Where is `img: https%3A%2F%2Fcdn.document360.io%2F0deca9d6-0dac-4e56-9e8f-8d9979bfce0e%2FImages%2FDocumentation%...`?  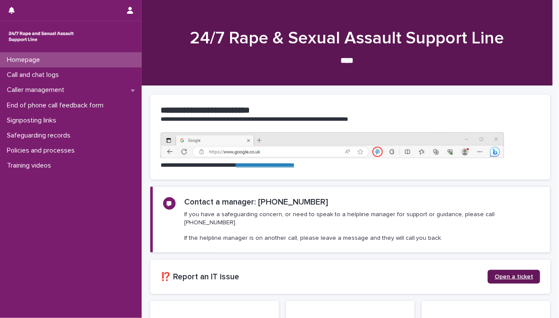 img: https%3A%2F%2Fcdn.document360.io%2F0deca9d6-0dac-4e56-9e8f-8d9979bfce0e%2FImages%2FDocumentation%... is located at coordinates (332, 145).